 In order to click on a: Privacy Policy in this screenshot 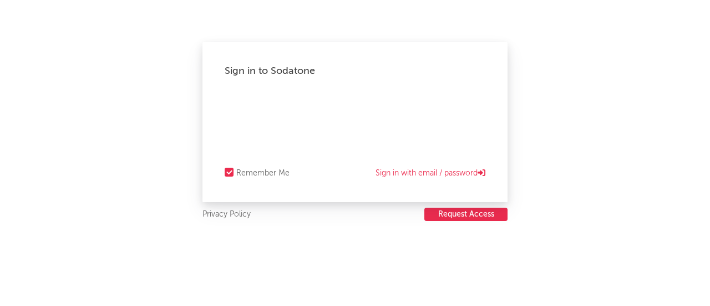, I will do `click(226, 214)`.